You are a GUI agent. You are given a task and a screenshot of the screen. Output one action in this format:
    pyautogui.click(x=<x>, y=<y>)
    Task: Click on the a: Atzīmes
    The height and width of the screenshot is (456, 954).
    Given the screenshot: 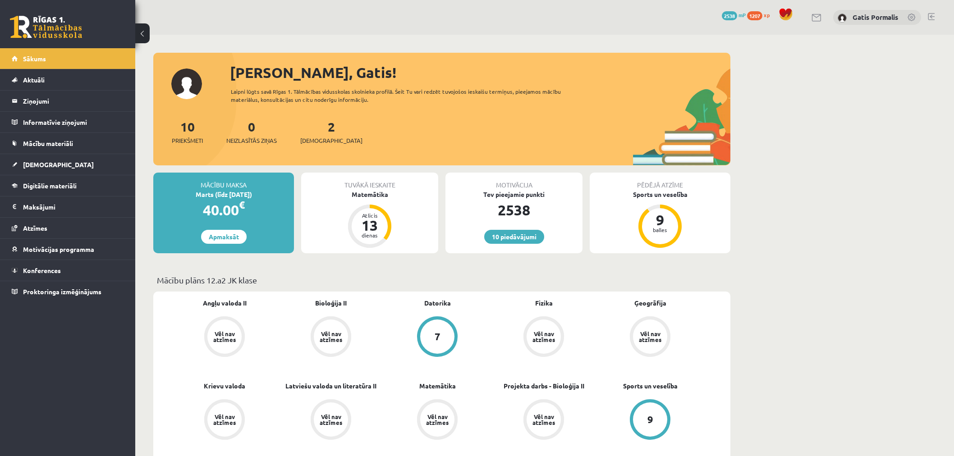 What is the action you would take?
    pyautogui.click(x=68, y=228)
    